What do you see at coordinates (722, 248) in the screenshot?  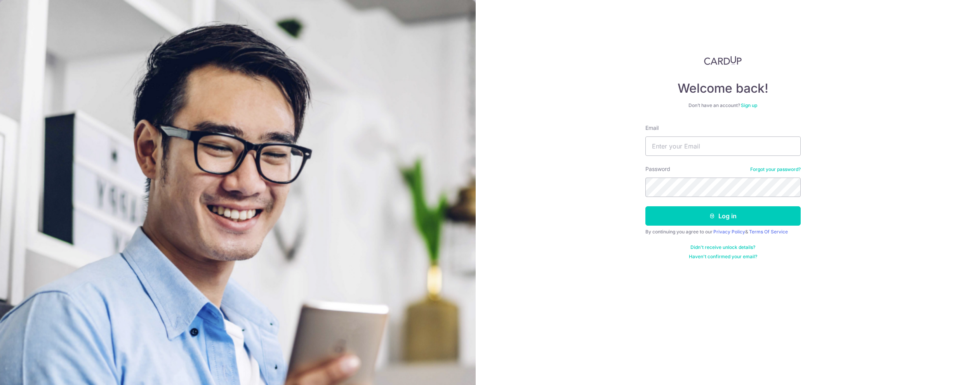 I see `a: Didn't receive unlock details?` at bounding box center [722, 248].